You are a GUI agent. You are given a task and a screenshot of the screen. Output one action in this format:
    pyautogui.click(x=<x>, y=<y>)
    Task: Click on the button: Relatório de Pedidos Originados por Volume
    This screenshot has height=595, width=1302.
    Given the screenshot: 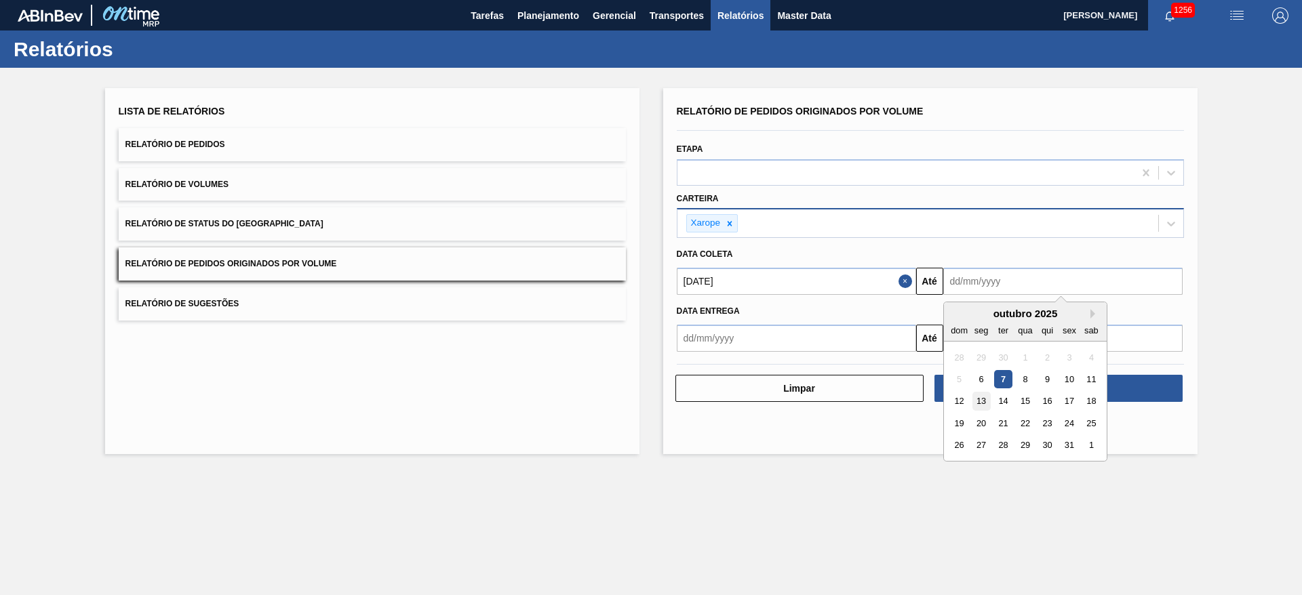 What is the action you would take?
    pyautogui.click(x=372, y=264)
    